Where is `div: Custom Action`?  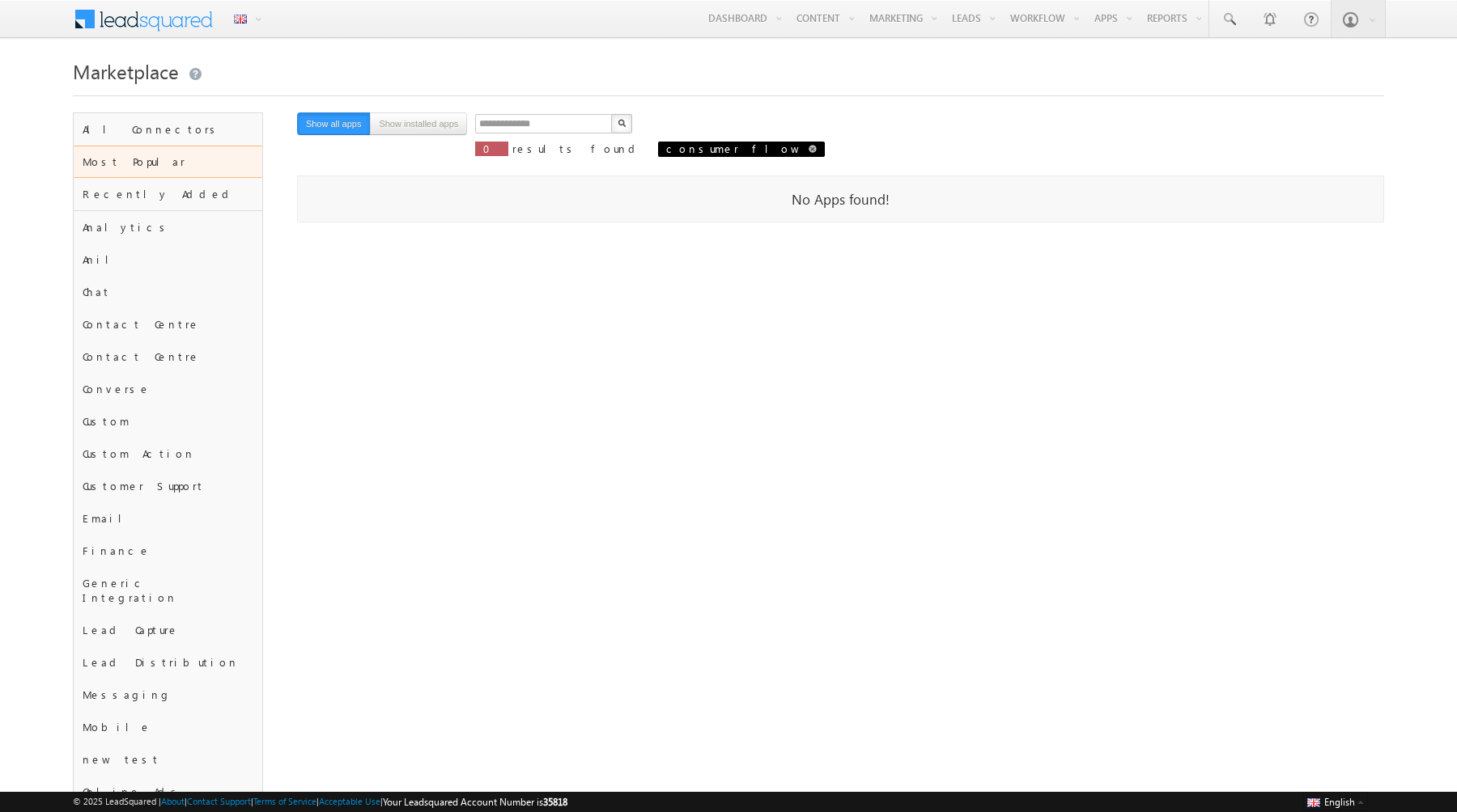
div: Custom Action is located at coordinates (167, 454).